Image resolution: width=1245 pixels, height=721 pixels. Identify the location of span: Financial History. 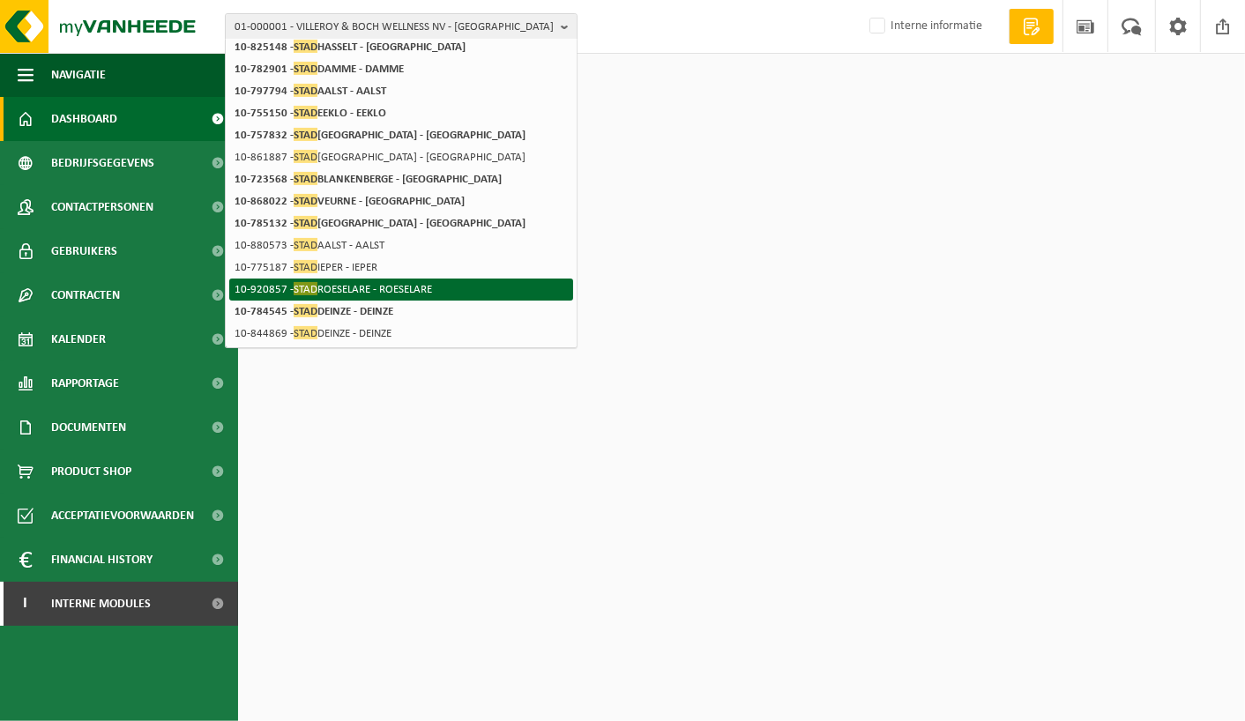
(101, 560).